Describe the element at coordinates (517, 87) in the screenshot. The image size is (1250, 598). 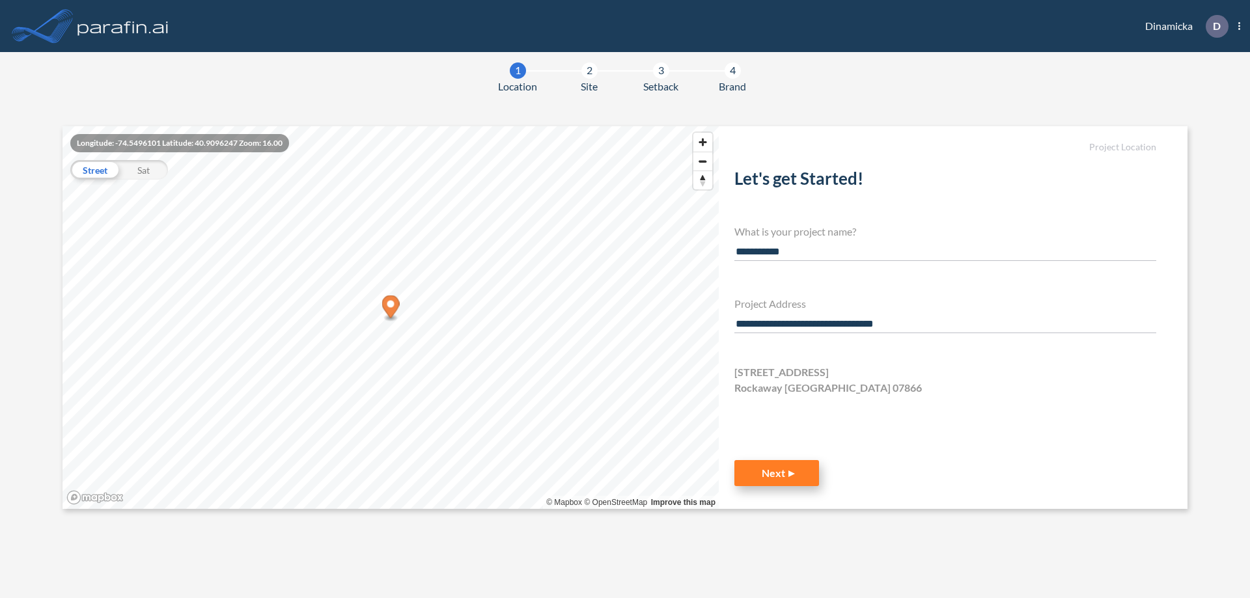
I see `span: Location` at that location.